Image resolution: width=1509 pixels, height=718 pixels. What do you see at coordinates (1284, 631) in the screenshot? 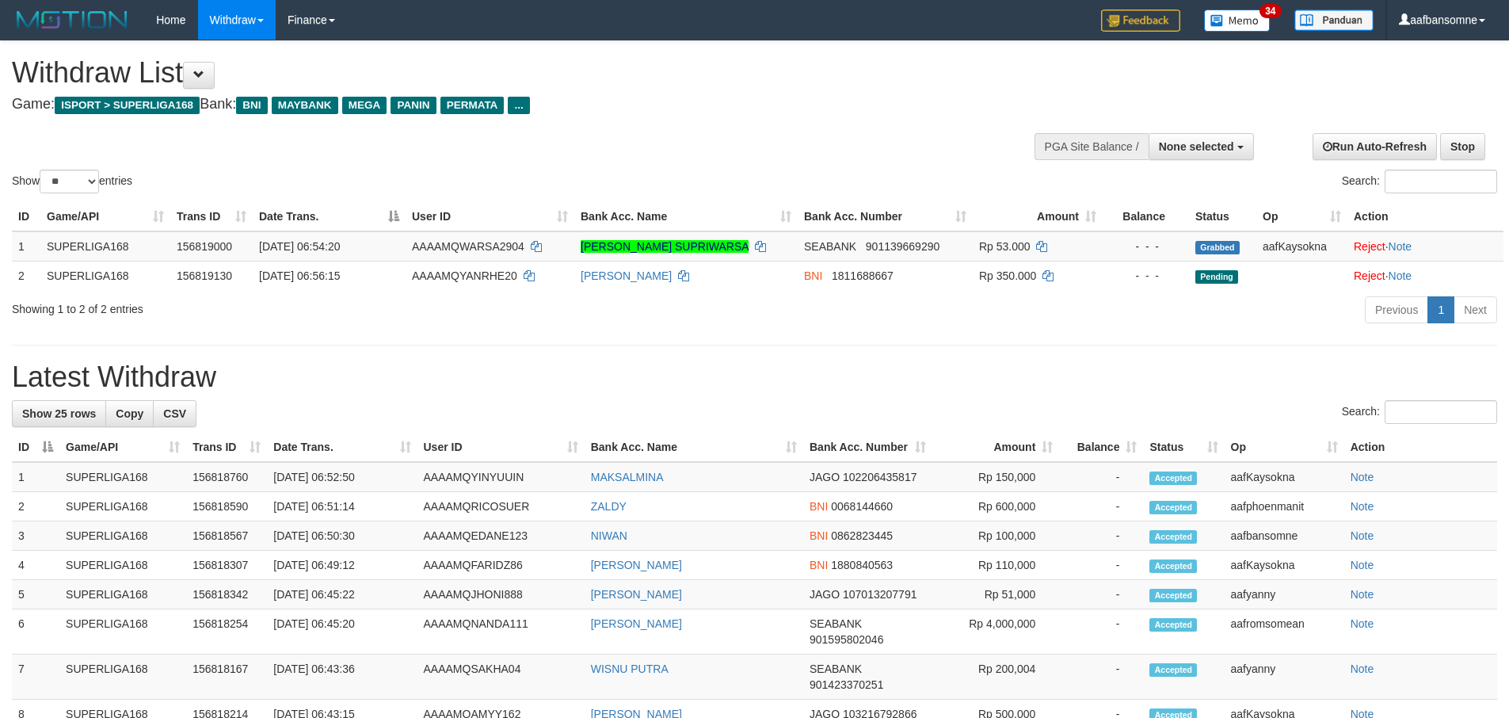
I see `td: aafromsomean` at bounding box center [1284, 631].